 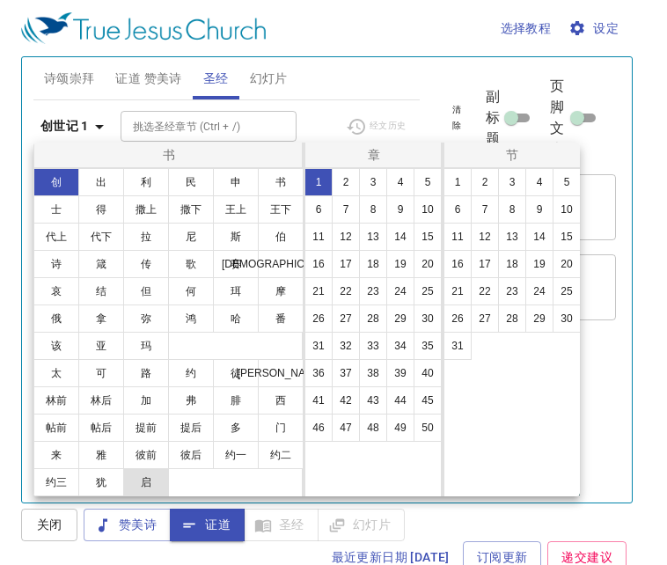 I want to click on button: 诗, so click(x=56, y=264).